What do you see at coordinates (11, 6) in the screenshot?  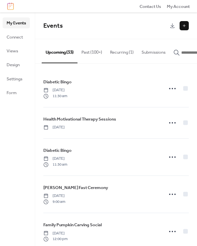 I see `img: logo` at bounding box center [11, 6].